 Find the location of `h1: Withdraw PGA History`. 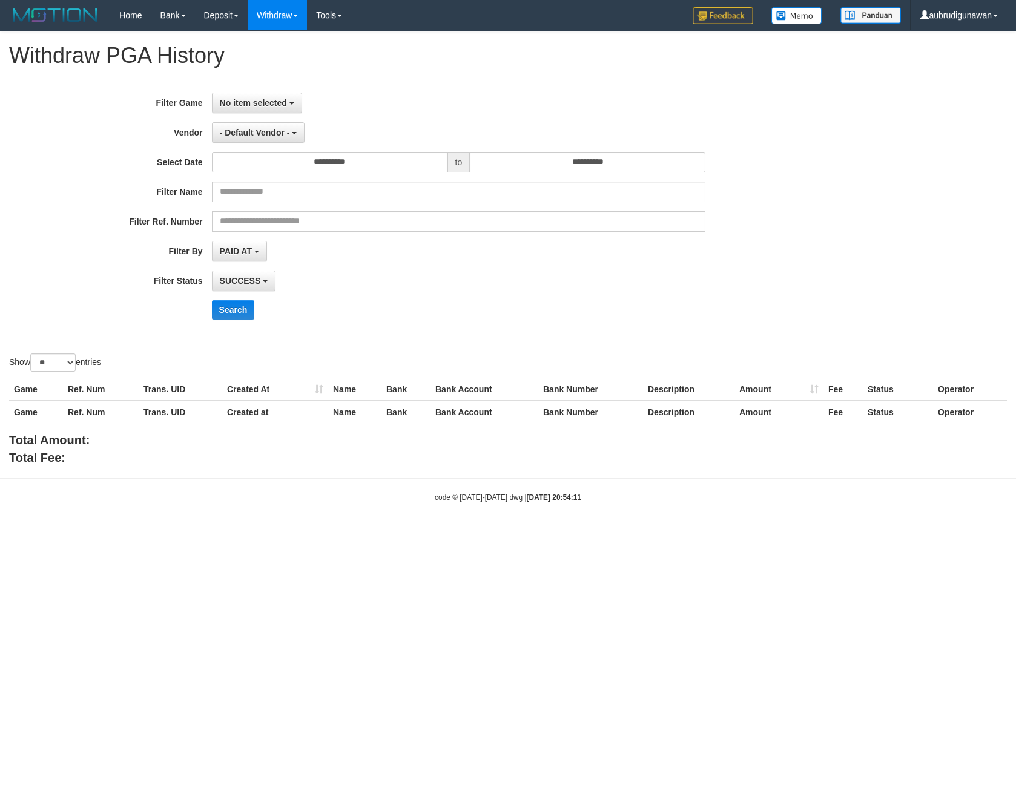

h1: Withdraw PGA History is located at coordinates (508, 56).